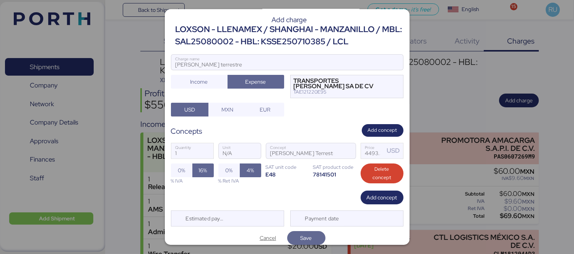 The height and width of the screenshot is (254, 574). Describe the element at coordinates (335, 174) in the screenshot. I see `div: 78141501` at that location.